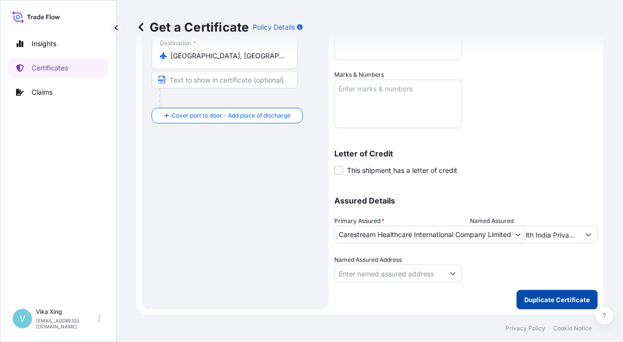 The image size is (623, 342). Describe the element at coordinates (389, 274) in the screenshot. I see `input: Named Assured Address` at that location.